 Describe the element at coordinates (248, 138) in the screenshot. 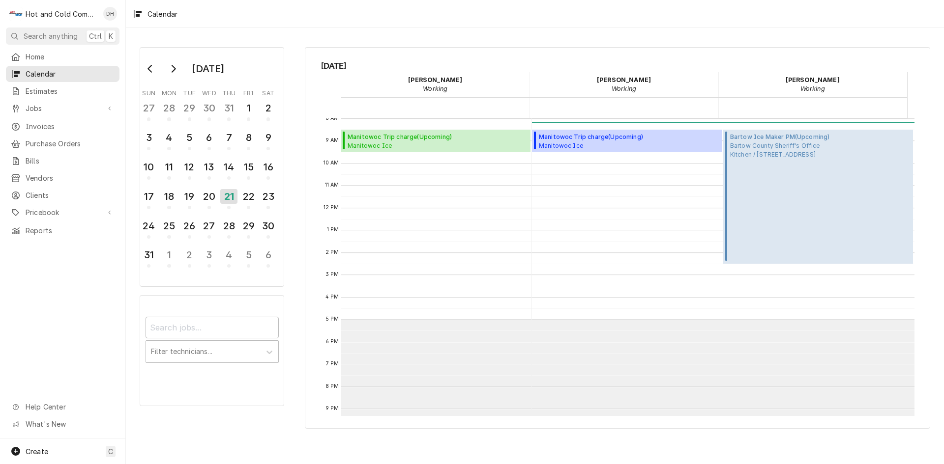

I see `div: 8` at that location.